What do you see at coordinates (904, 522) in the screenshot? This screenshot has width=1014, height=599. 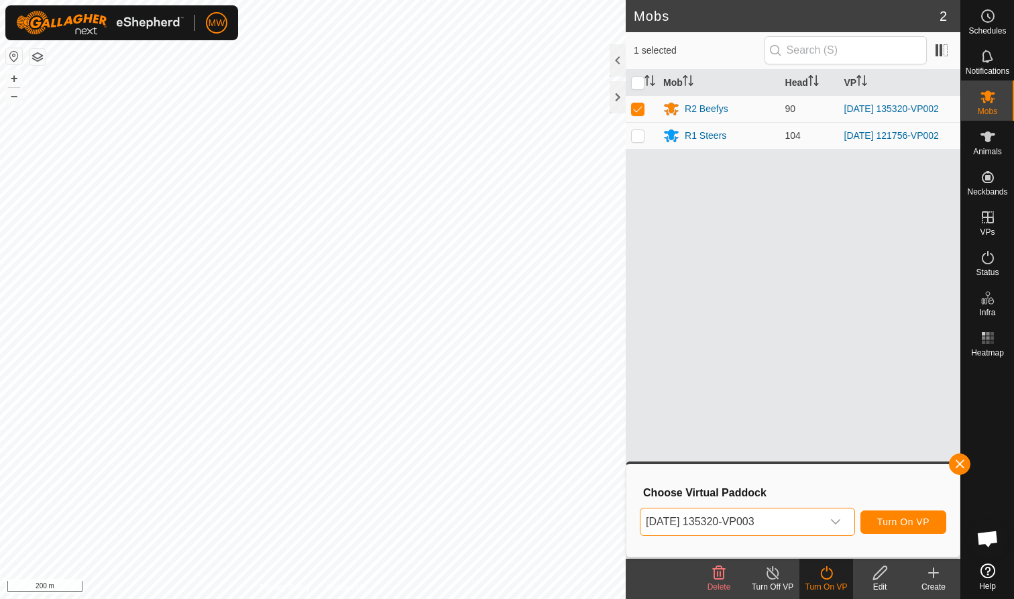 I see `button: Turn On VP` at bounding box center [904, 522].